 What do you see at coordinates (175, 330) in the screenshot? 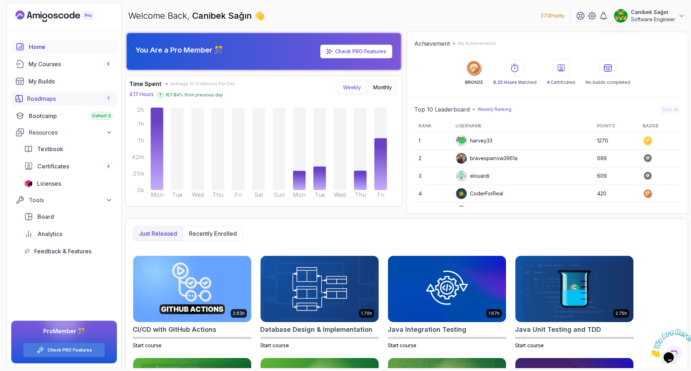
I see `h2: CI/CD with GitHub Actions` at bounding box center [175, 330].